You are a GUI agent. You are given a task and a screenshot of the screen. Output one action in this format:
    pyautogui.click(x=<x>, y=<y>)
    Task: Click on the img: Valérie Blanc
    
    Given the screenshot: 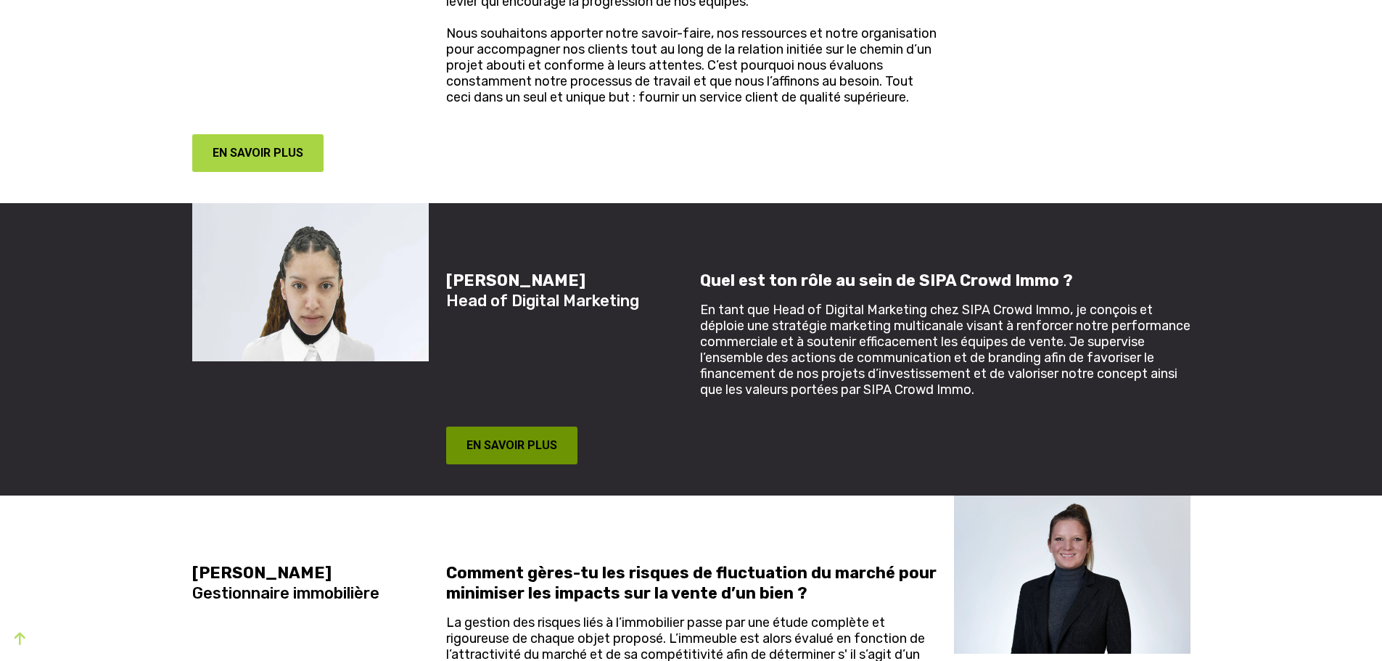 What is the action you would take?
    pyautogui.click(x=1072, y=575)
    